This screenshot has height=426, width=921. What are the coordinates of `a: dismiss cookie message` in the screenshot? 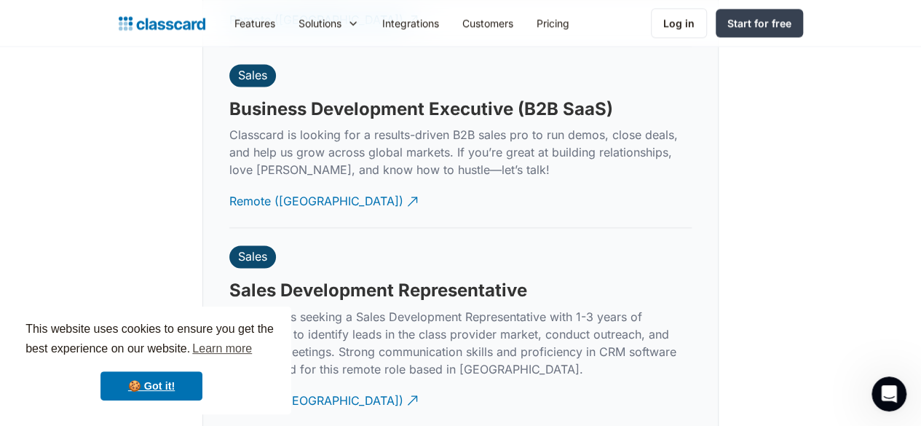 It's located at (151, 386).